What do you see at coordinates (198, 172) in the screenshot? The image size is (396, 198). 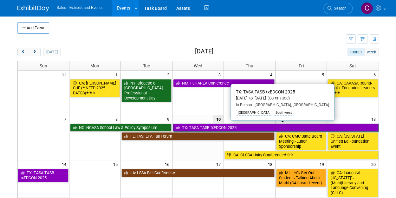 I see `a: LA: LSSA Fall Conference` at bounding box center [198, 172].